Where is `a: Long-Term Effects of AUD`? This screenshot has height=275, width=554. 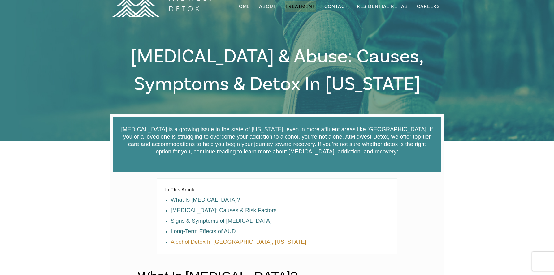
a: Long-Term Effects of AUD is located at coordinates (203, 232).